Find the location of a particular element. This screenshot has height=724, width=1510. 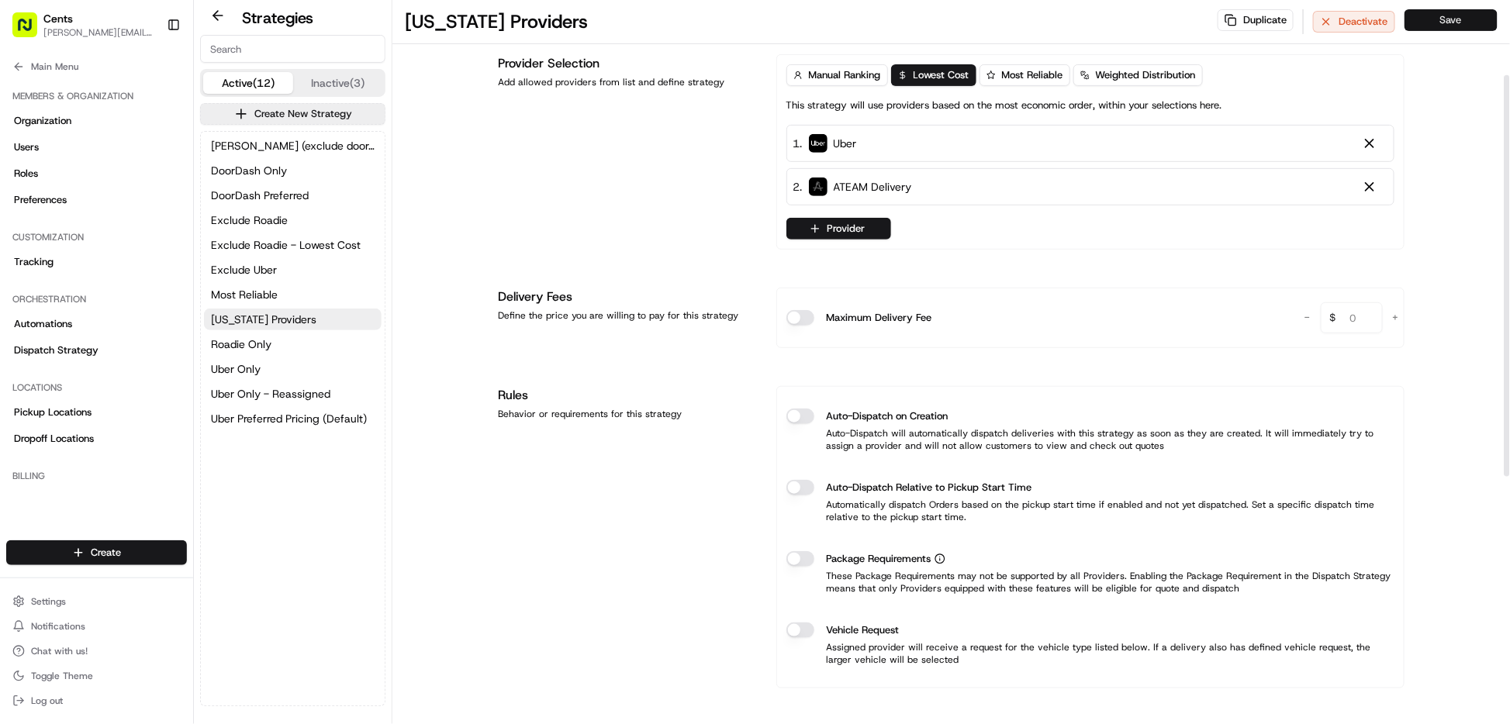

a: Users is located at coordinates (96, 147).